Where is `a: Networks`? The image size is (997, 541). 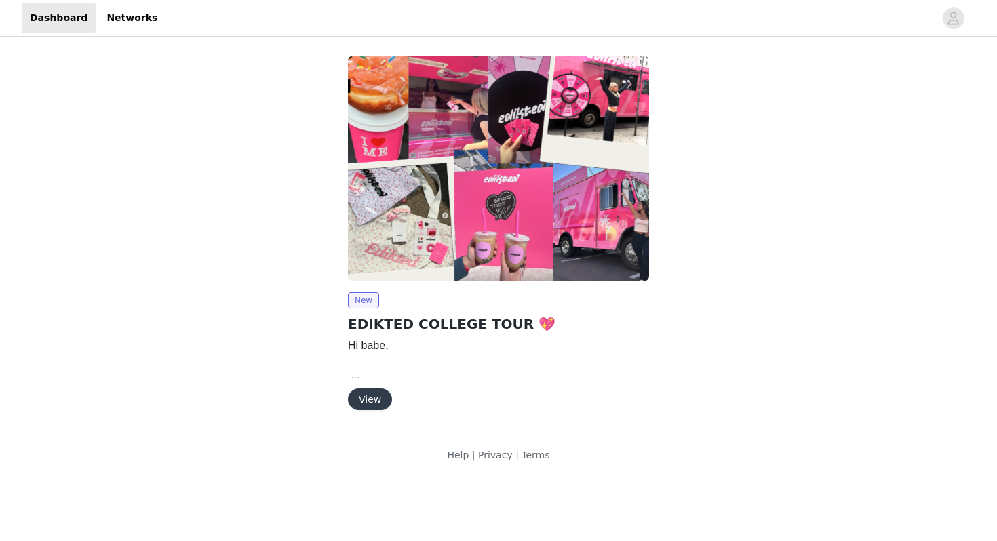
a: Networks is located at coordinates (132, 18).